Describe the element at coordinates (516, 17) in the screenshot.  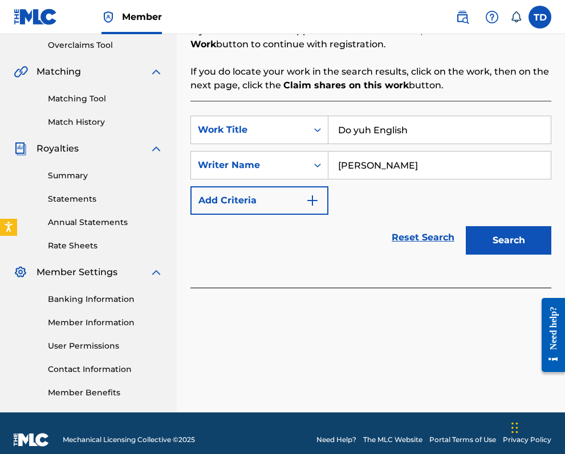
I see `div: Notifications` at that location.